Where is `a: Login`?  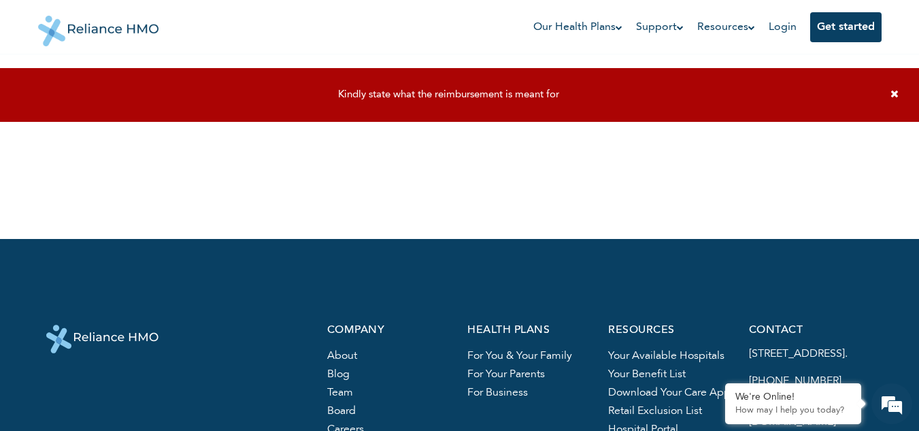
a: Login is located at coordinates (782, 27).